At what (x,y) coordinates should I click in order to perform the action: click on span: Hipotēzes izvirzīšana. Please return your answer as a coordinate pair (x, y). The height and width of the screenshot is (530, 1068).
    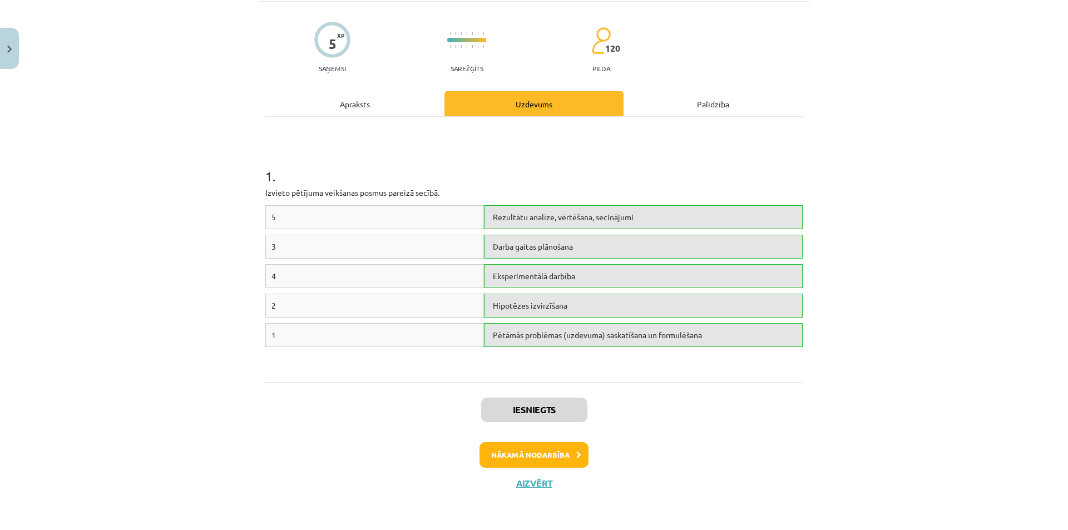
    Looking at the image, I should click on (530, 305).